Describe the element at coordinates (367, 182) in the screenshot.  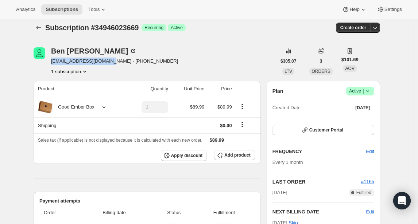
I see `button: #1165` at that location.